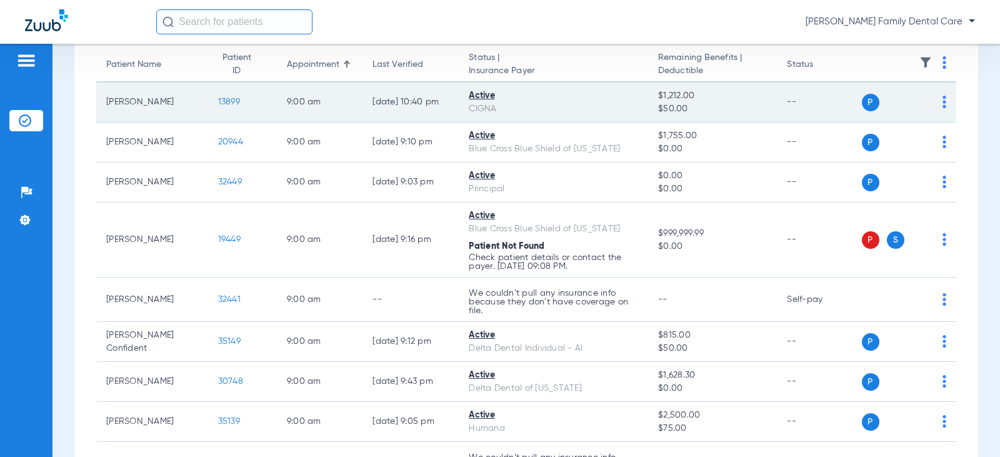 The width and height of the screenshot is (1000, 457). What do you see at coordinates (713, 233) in the screenshot?
I see `span: $999,999.99` at bounding box center [713, 233].